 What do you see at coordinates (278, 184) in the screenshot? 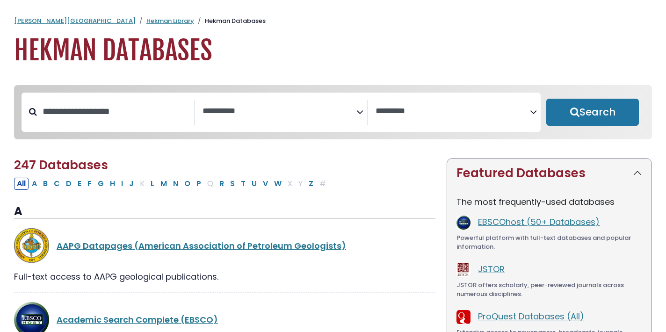
I see `button: Filter Results W` at bounding box center [278, 184].